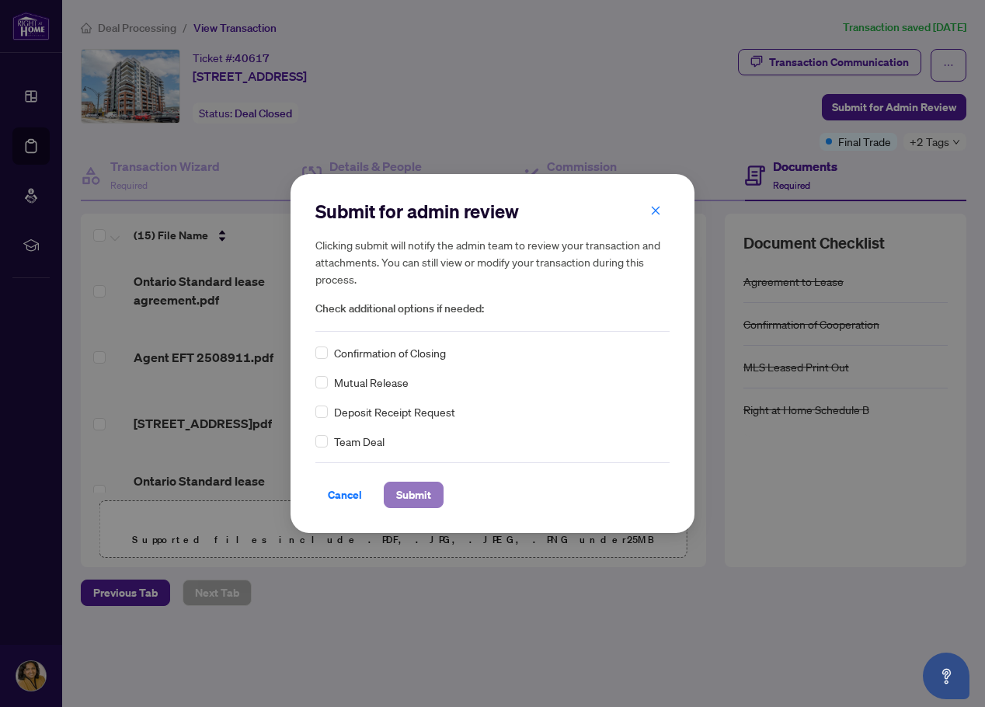 This screenshot has height=707, width=985. What do you see at coordinates (371, 382) in the screenshot?
I see `span: Mutual Release` at bounding box center [371, 382].